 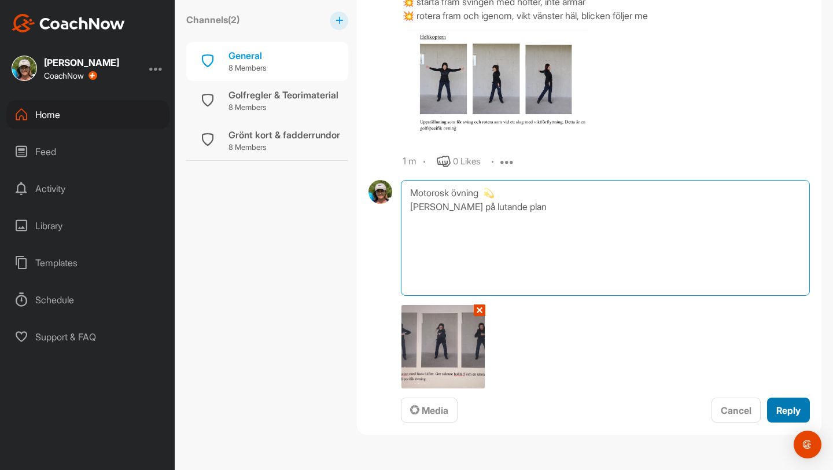 What do you see at coordinates (284, 135) in the screenshot?
I see `div: Grönt kort & fadderrundor` at bounding box center [284, 135].